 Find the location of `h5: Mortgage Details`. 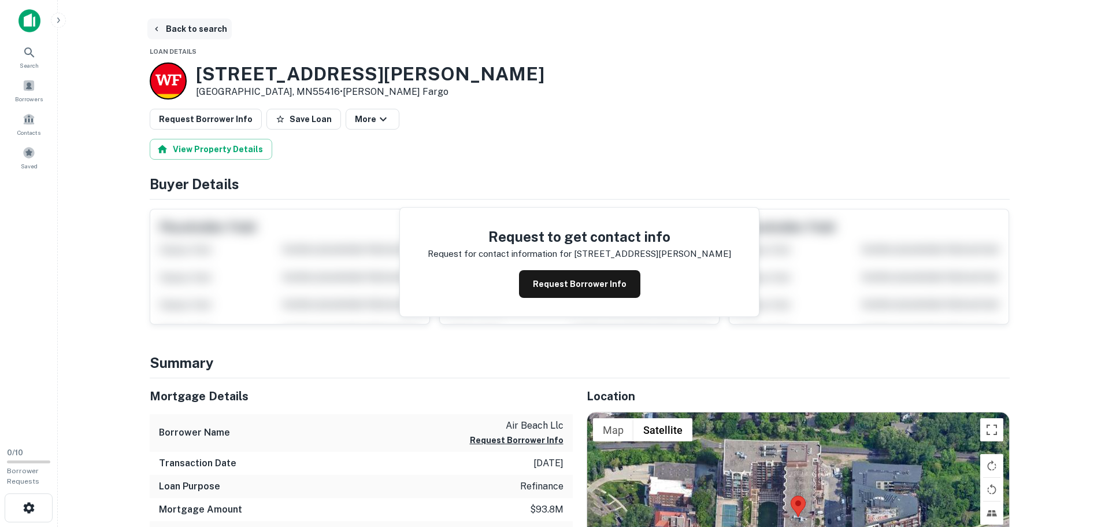

h5: Mortgage Details is located at coordinates (361, 396).